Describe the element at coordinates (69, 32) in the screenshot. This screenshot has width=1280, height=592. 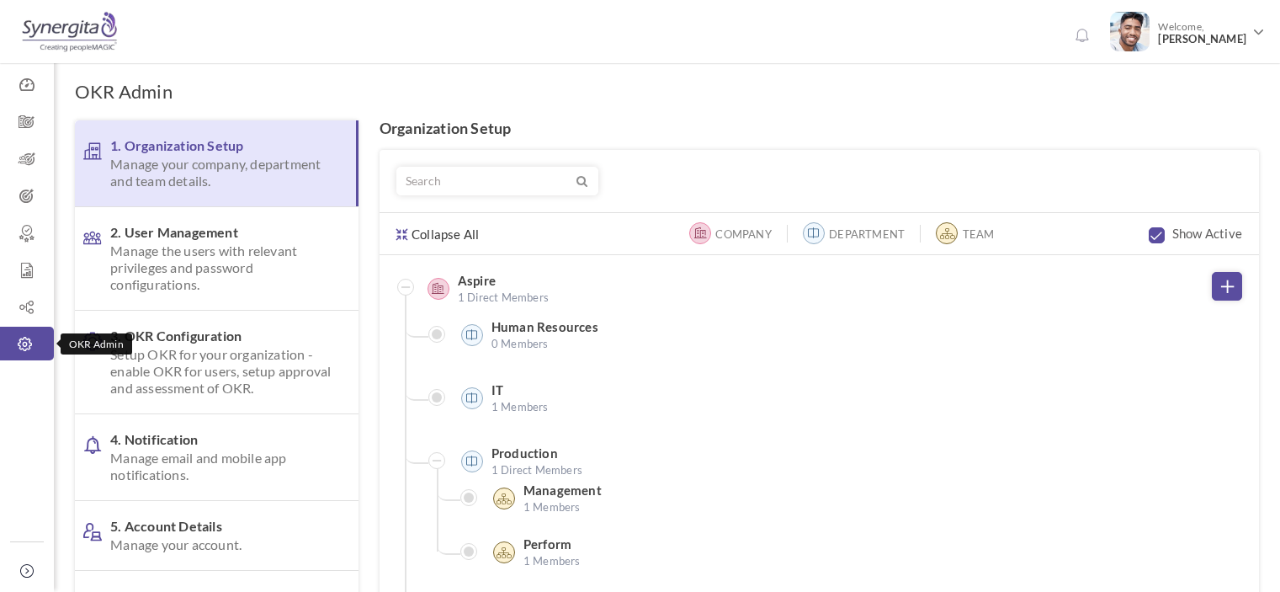
I see `img: Logo` at that location.